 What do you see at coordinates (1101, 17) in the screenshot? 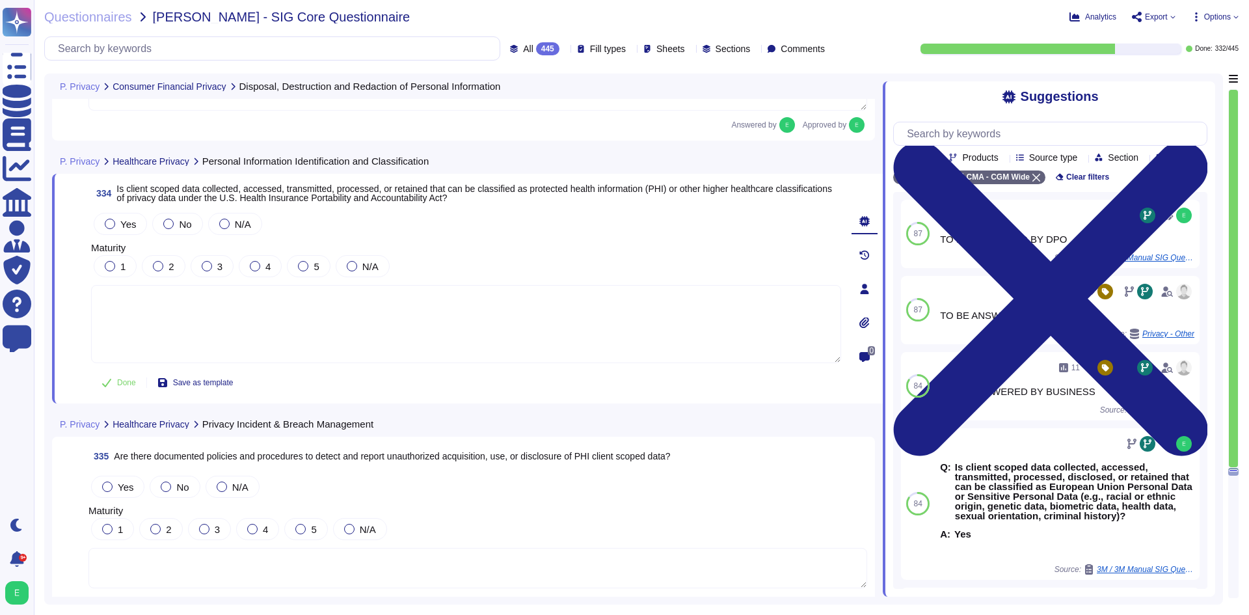
I see `span: Analytics` at bounding box center [1101, 17].